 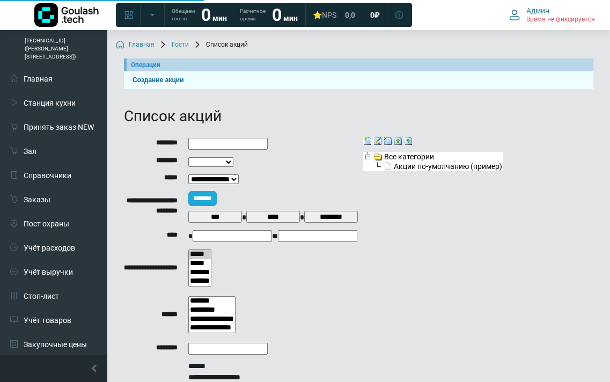 What do you see at coordinates (372, 15) in the screenshot?
I see `span: 0` at bounding box center [372, 15].